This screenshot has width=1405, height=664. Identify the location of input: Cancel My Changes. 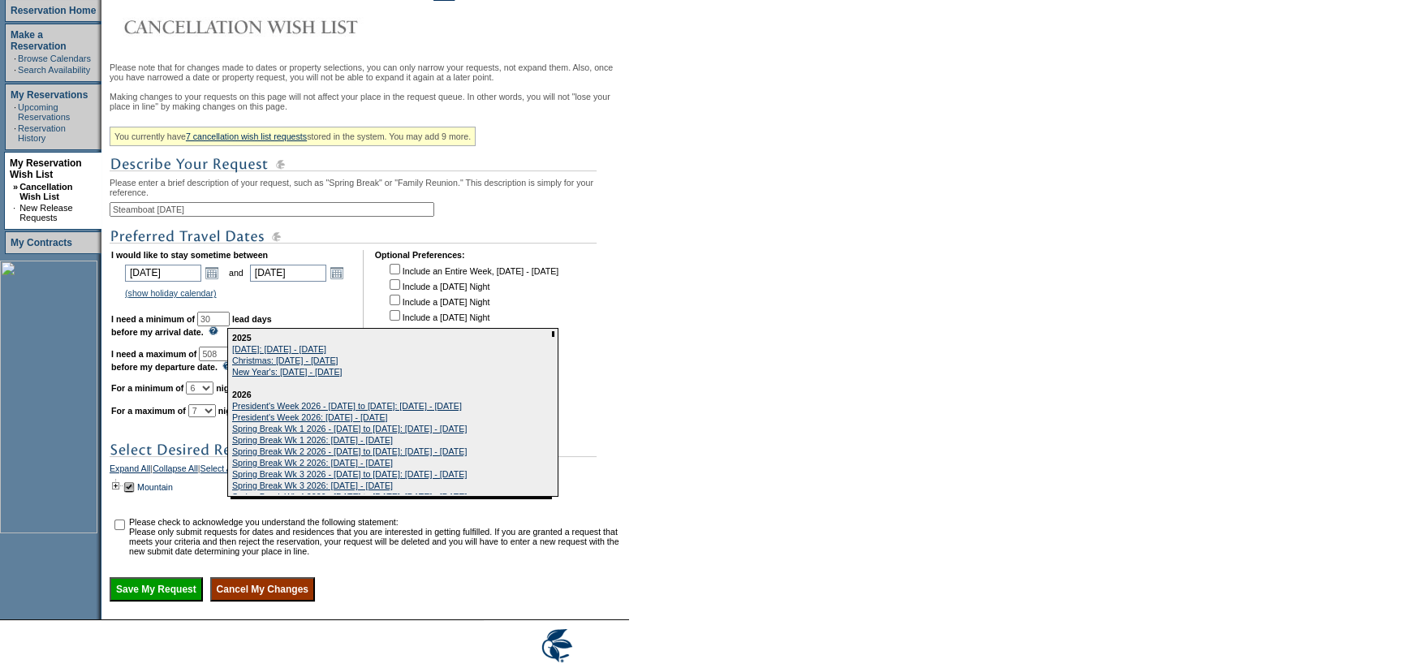
(262, 589).